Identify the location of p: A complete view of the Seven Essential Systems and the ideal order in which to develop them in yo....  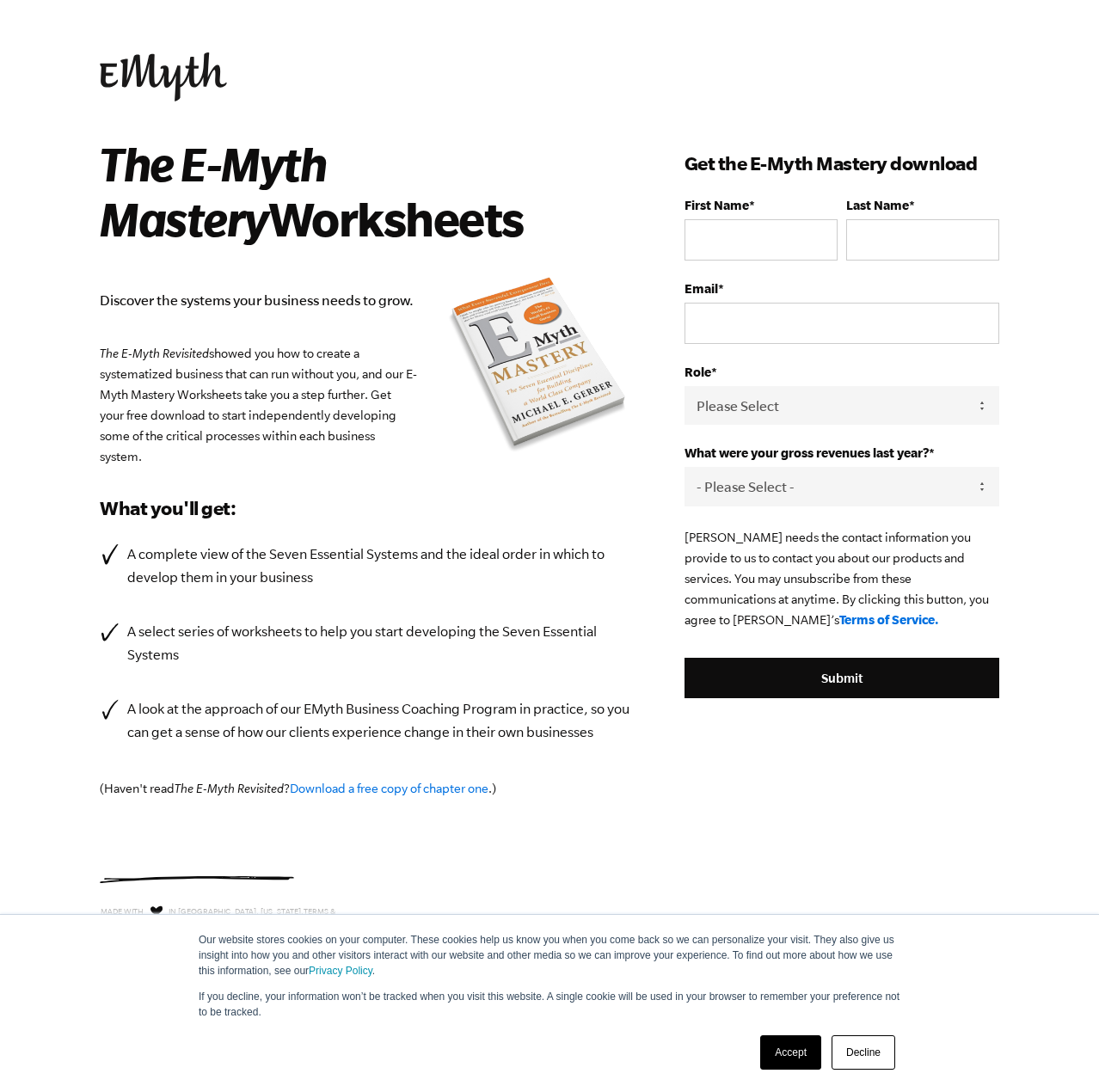
(381, 566).